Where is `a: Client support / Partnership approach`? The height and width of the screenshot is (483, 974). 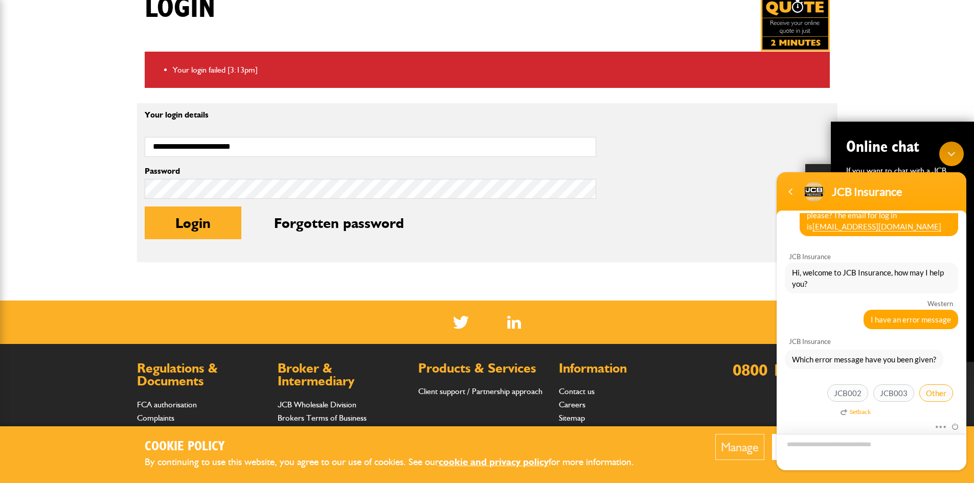
a: Client support / Partnership approach is located at coordinates (480, 391).